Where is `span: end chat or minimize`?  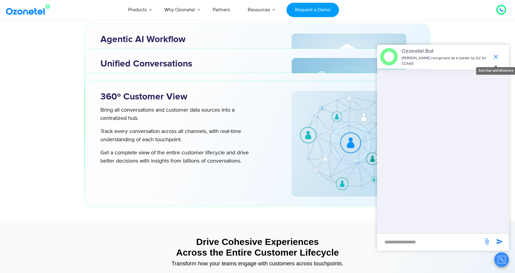
span: end chat or minimize is located at coordinates (496, 57).